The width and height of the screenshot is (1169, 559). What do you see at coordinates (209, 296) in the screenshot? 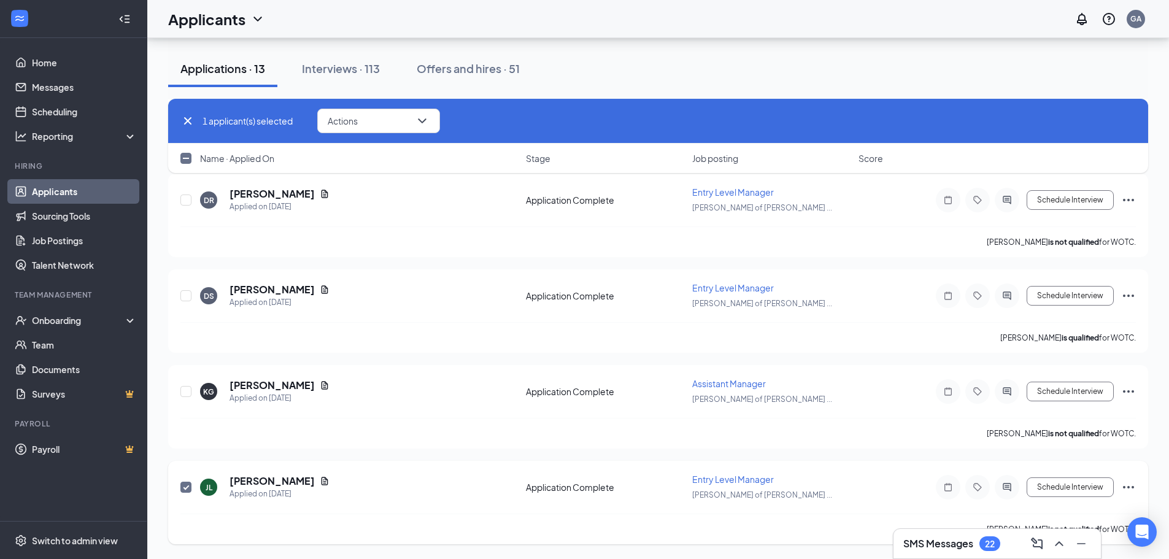
I see `div: DS` at bounding box center [209, 296].